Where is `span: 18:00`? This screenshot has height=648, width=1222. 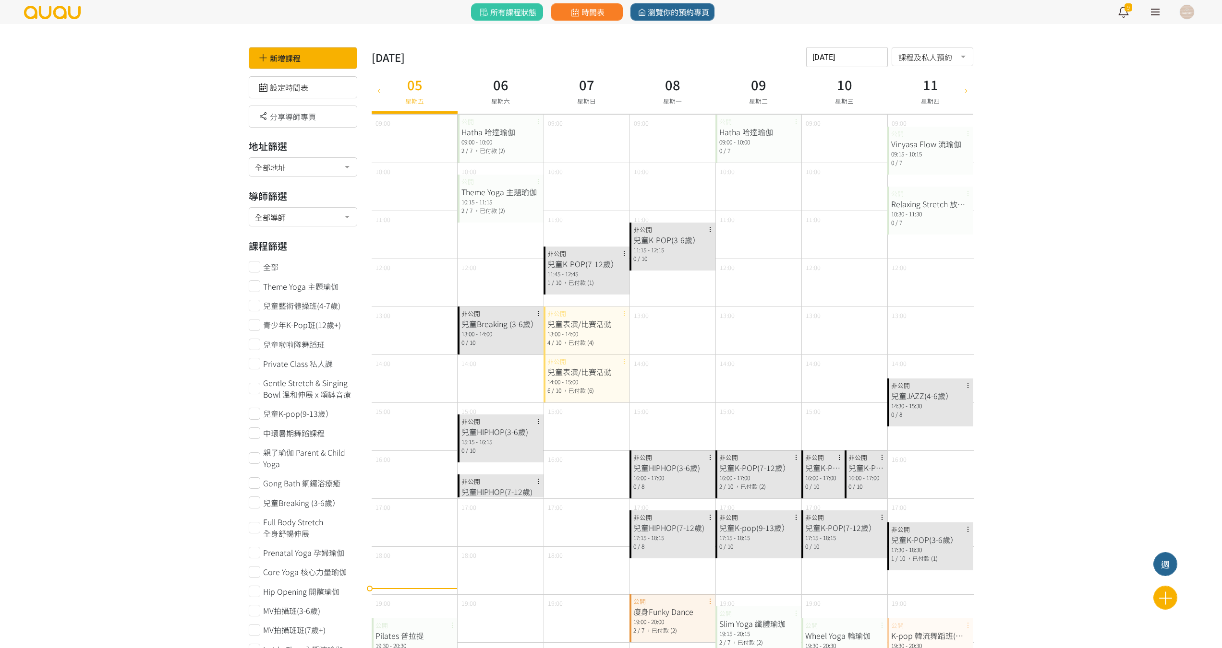
span: 18:00 is located at coordinates (555, 555).